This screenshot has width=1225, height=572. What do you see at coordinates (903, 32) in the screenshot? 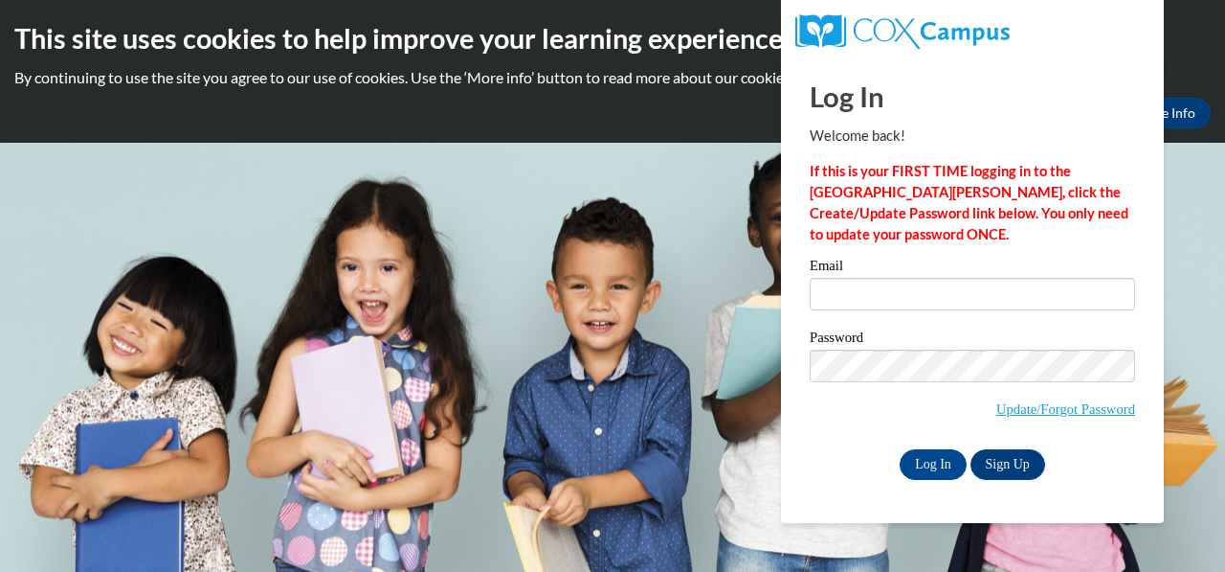
I see `img: COX Campus` at bounding box center [903, 32].